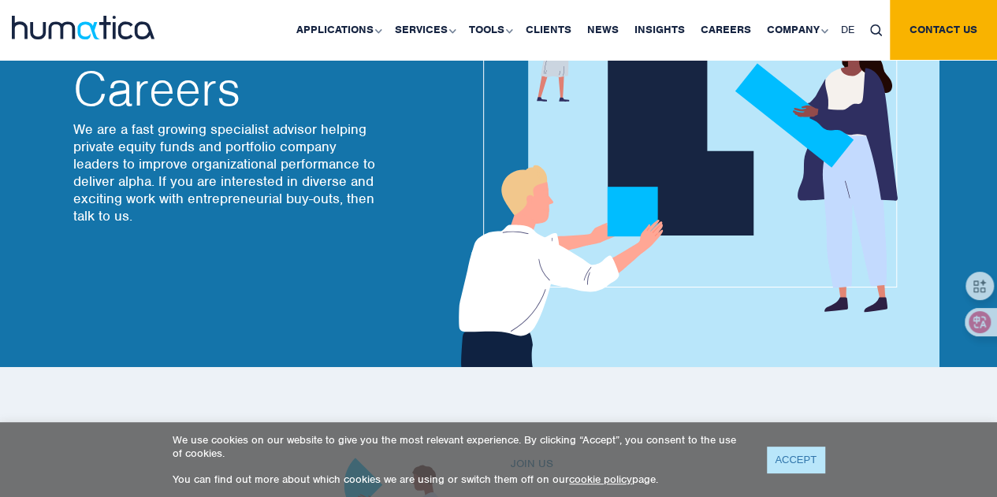  What do you see at coordinates (227, 173) in the screenshot?
I see `p: We are a fast growing specialist advisor helping private equity funds and portfolio company leade...` at bounding box center [227, 173].